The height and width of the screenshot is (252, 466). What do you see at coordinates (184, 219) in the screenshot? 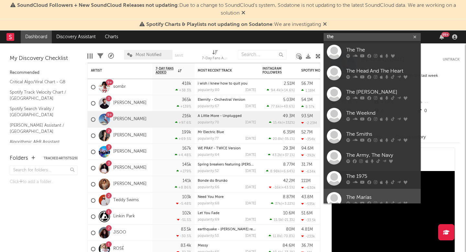
I see `div: -51.5 %` at bounding box center [184, 219].